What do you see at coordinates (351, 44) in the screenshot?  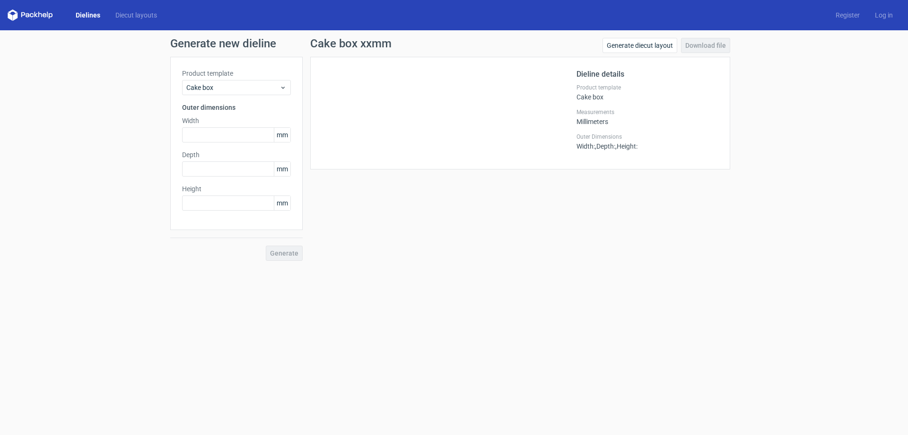 I see `h1: Cake box xxmm` at bounding box center [351, 44].